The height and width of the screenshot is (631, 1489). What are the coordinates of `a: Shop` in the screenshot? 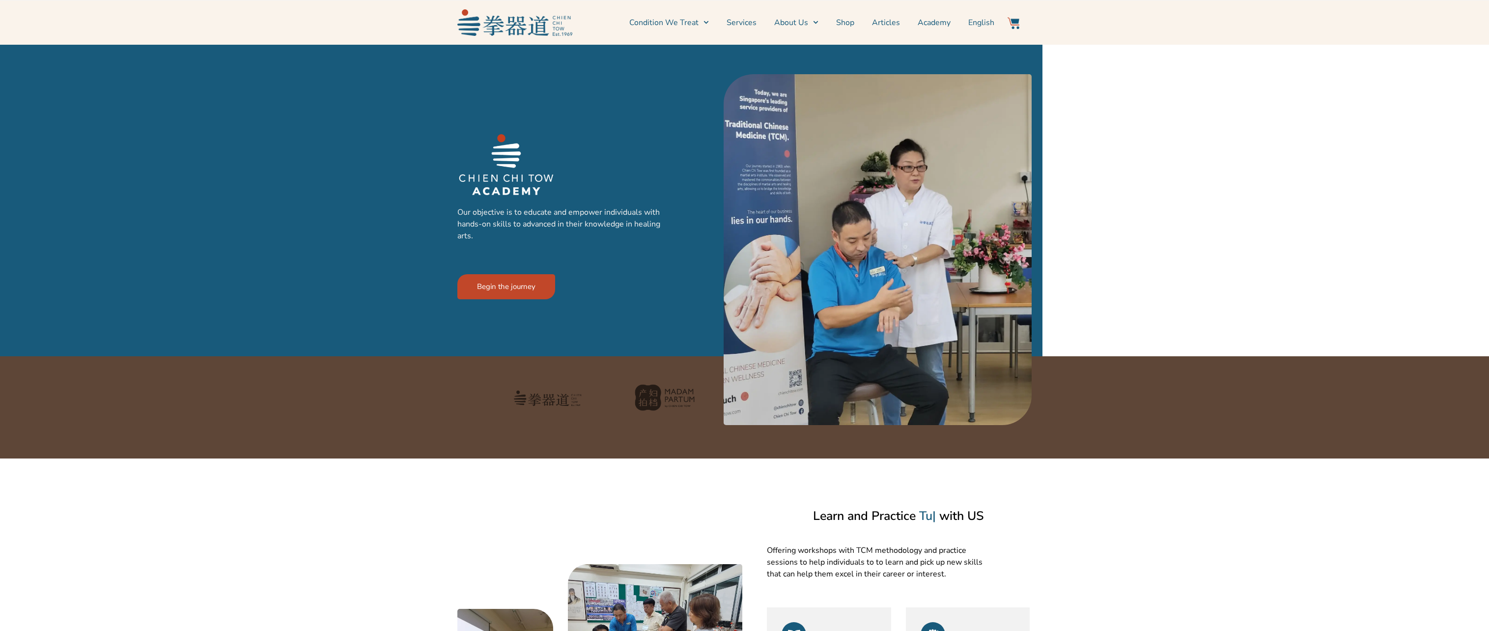 It's located at (845, 23).